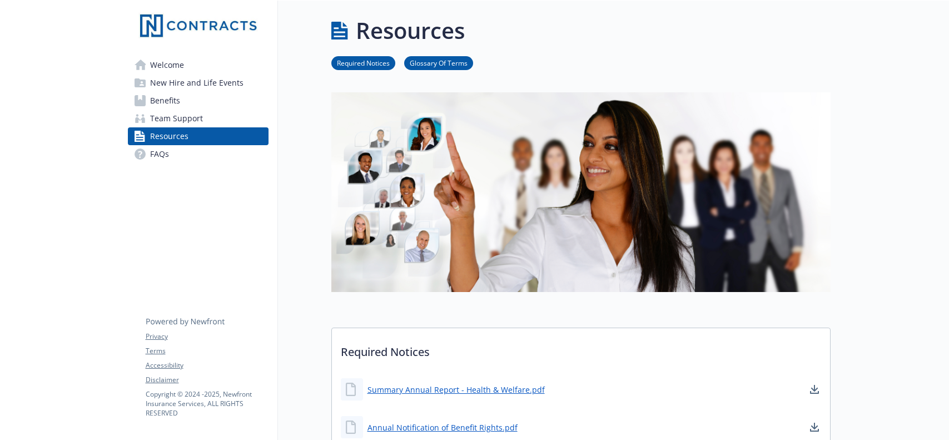 This screenshot has width=949, height=440. Describe the element at coordinates (456, 389) in the screenshot. I see `a: Summary Annual Report - Health & Welfare.pdf` at that location.